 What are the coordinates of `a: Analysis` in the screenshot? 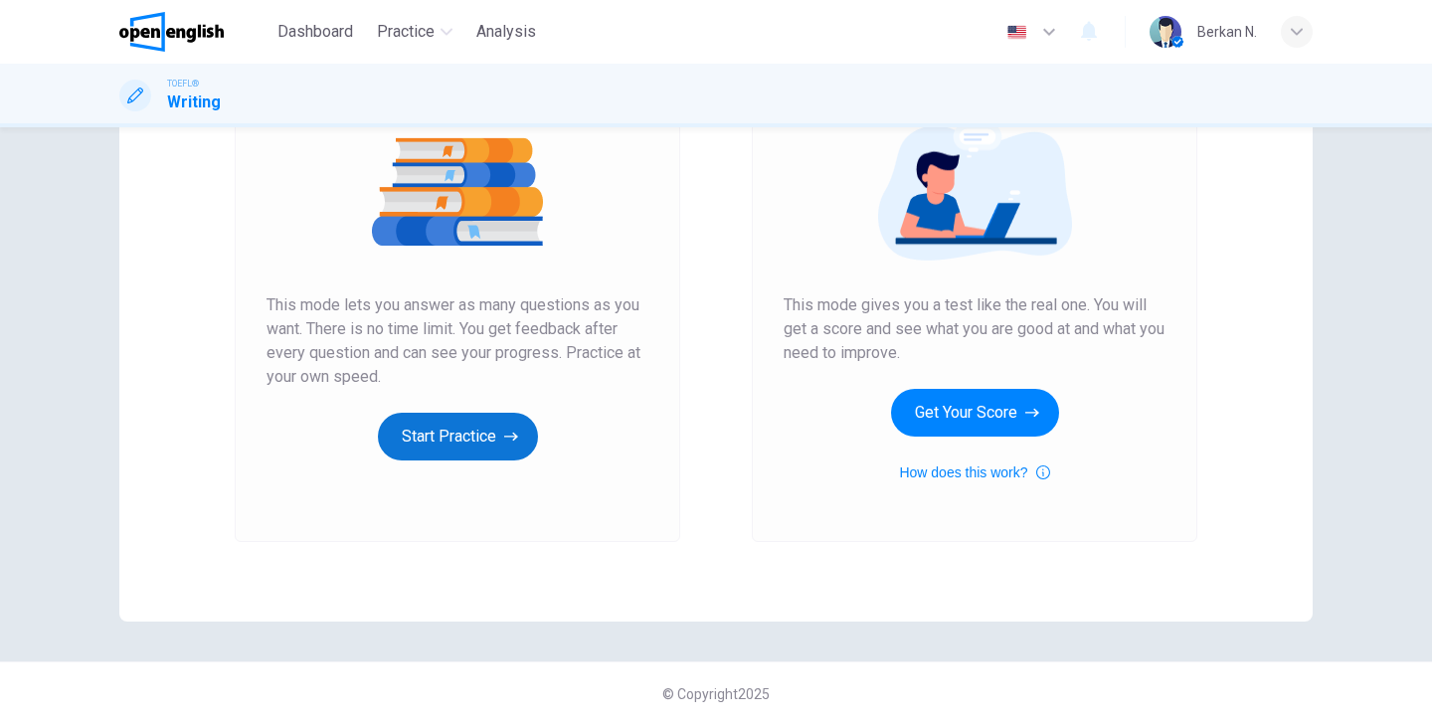 It's located at (506, 32).